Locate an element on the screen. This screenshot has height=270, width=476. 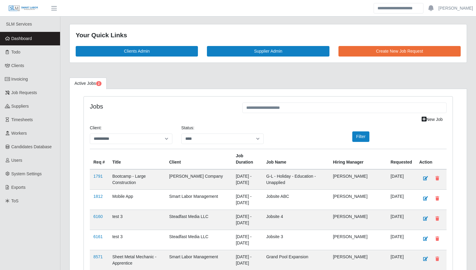
a: Create New Job Request is located at coordinates (399, 51).